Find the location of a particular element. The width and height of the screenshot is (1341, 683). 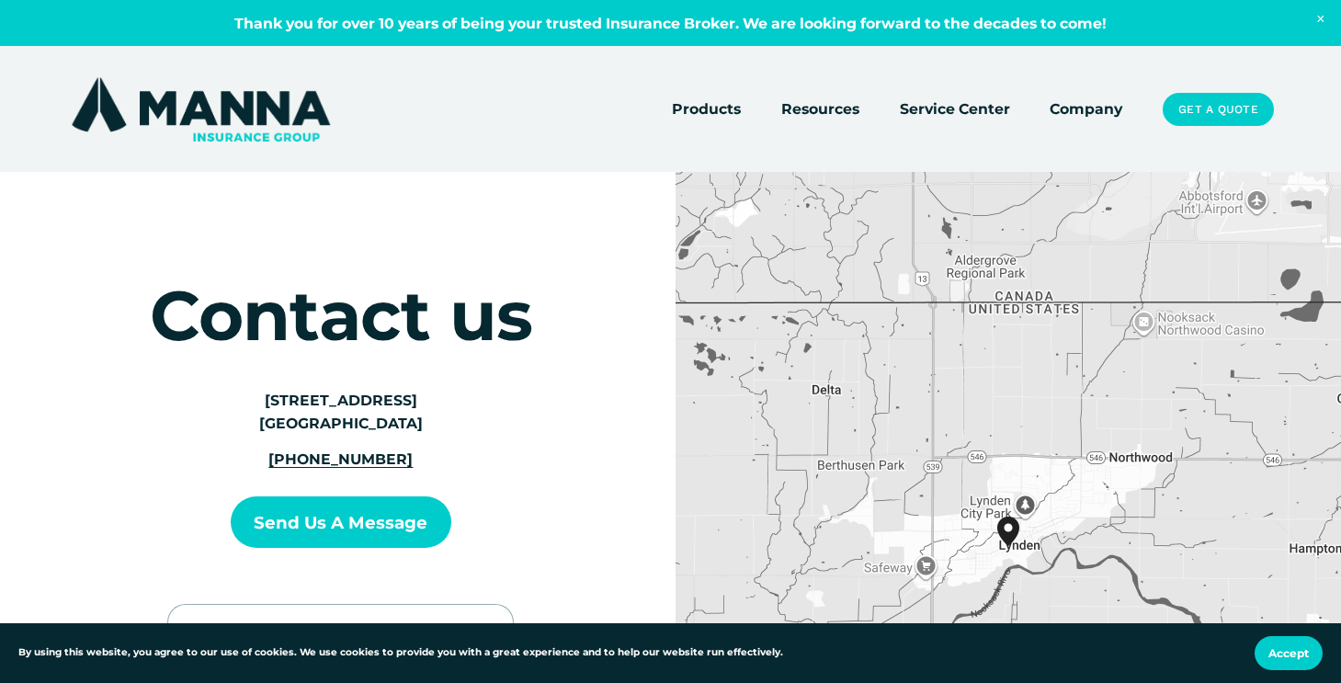

button: Send us a Message is located at coordinates (341, 522).